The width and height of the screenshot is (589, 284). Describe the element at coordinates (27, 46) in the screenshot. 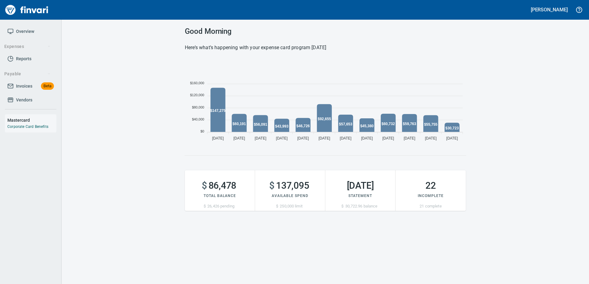

I see `span: Expenses` at that location.